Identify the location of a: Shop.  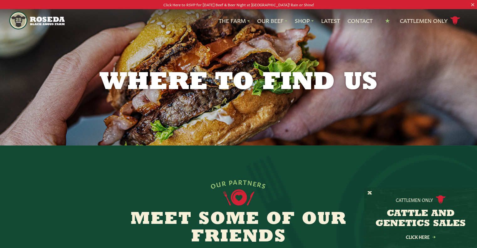
(304, 21).